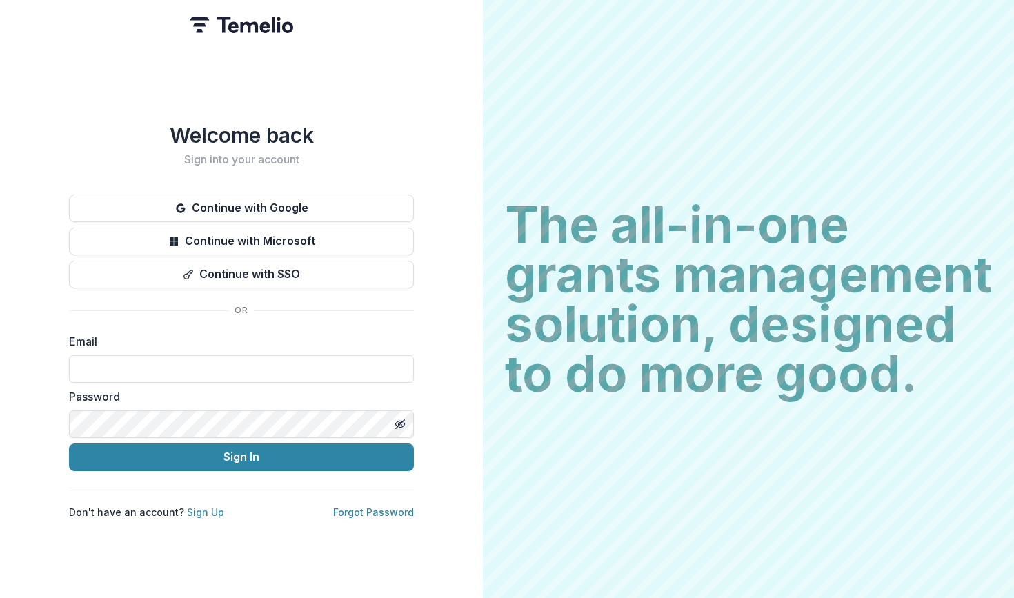 This screenshot has height=598, width=1014. Describe the element at coordinates (241, 159) in the screenshot. I see `h2: Sign into your account` at that location.